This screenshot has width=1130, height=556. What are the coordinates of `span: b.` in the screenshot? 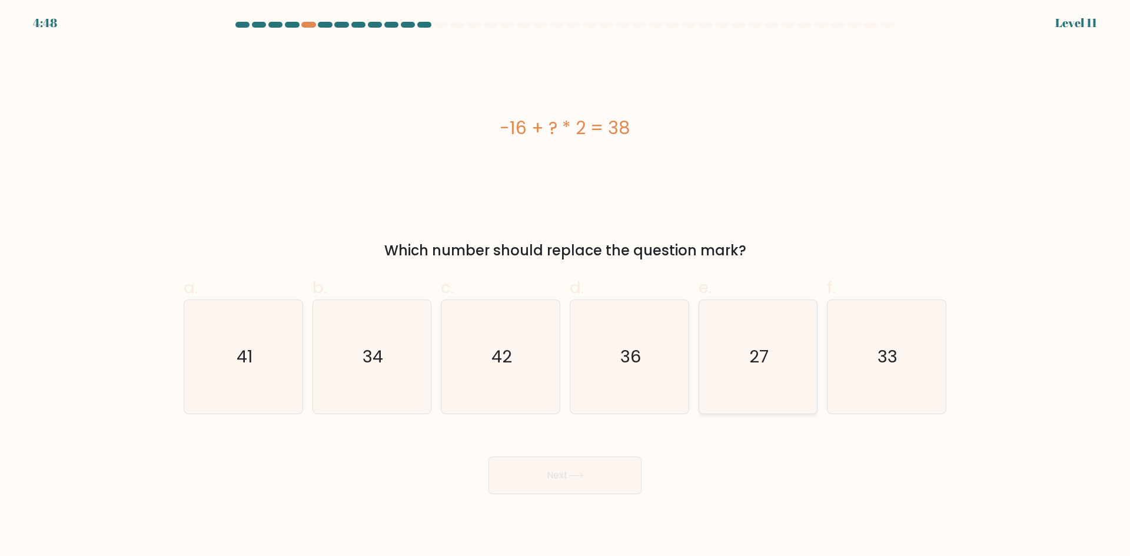 It's located at (320, 287).